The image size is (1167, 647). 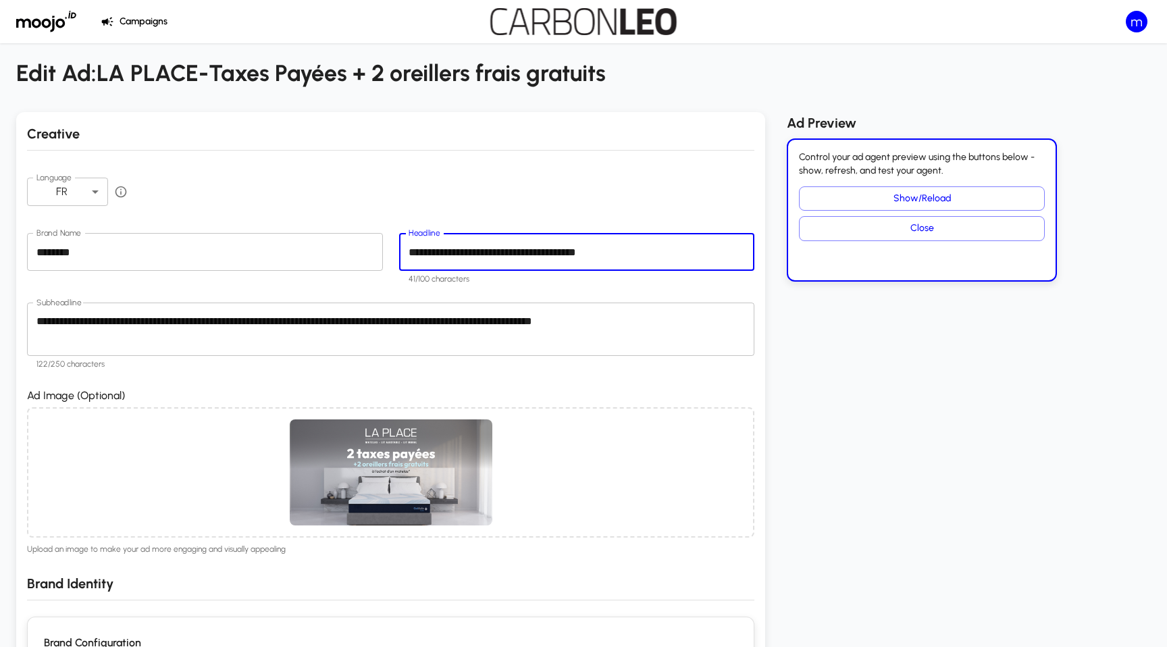 What do you see at coordinates (390, 365) in the screenshot?
I see `p: 122/250 characters` at bounding box center [390, 365].